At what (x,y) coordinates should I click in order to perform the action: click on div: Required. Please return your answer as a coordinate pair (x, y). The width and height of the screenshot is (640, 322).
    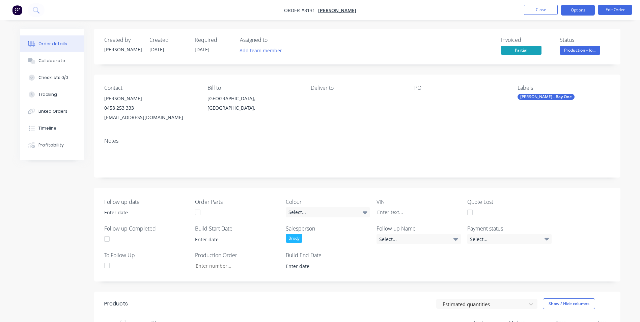
    Looking at the image, I should click on (213, 40).